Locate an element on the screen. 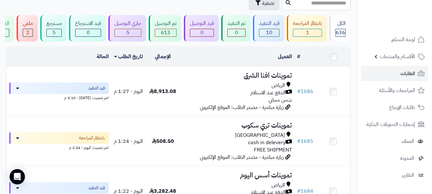 The height and width of the screenshot is (194, 432). a: العملاء is located at coordinates (395, 141).